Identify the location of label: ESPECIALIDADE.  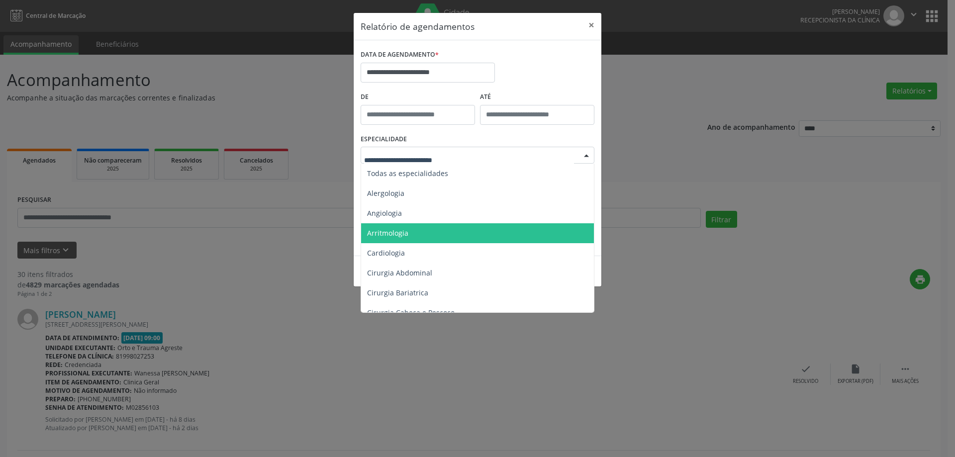
(383, 139).